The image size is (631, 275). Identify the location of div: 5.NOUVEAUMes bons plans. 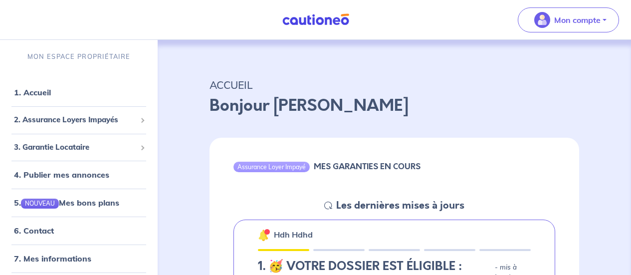
(79, 203).